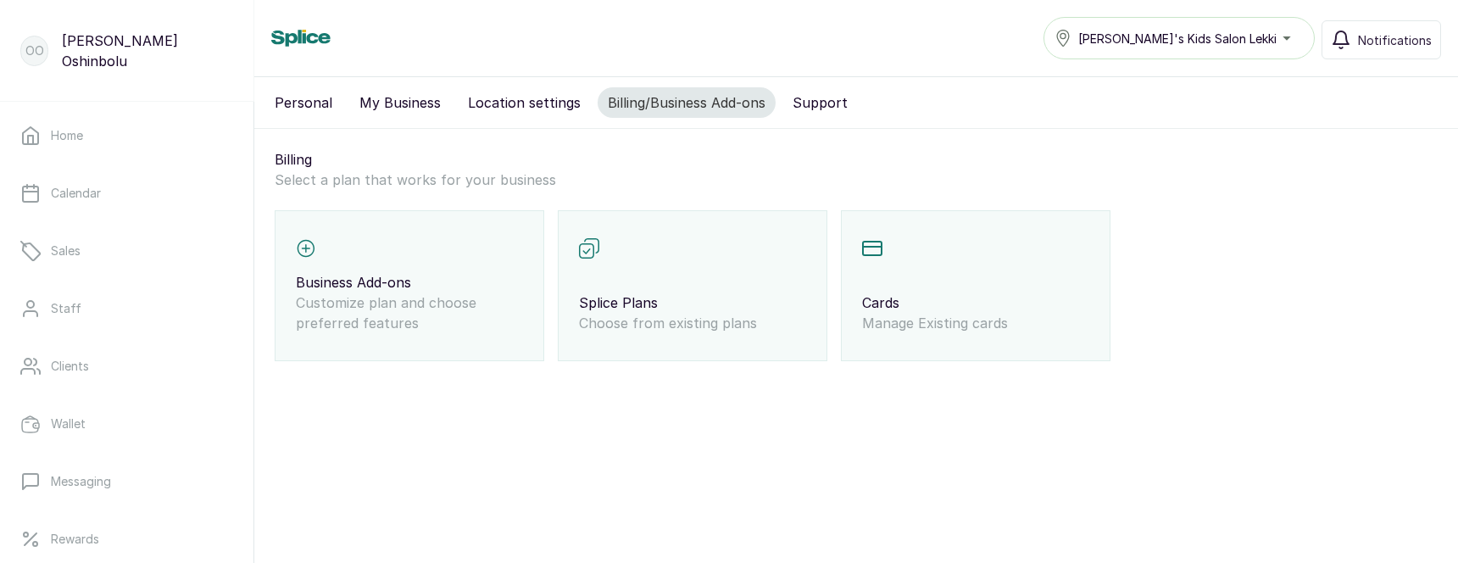 This screenshot has height=563, width=1458. Describe the element at coordinates (409, 282) in the screenshot. I see `p: Business Add-ons` at that location.